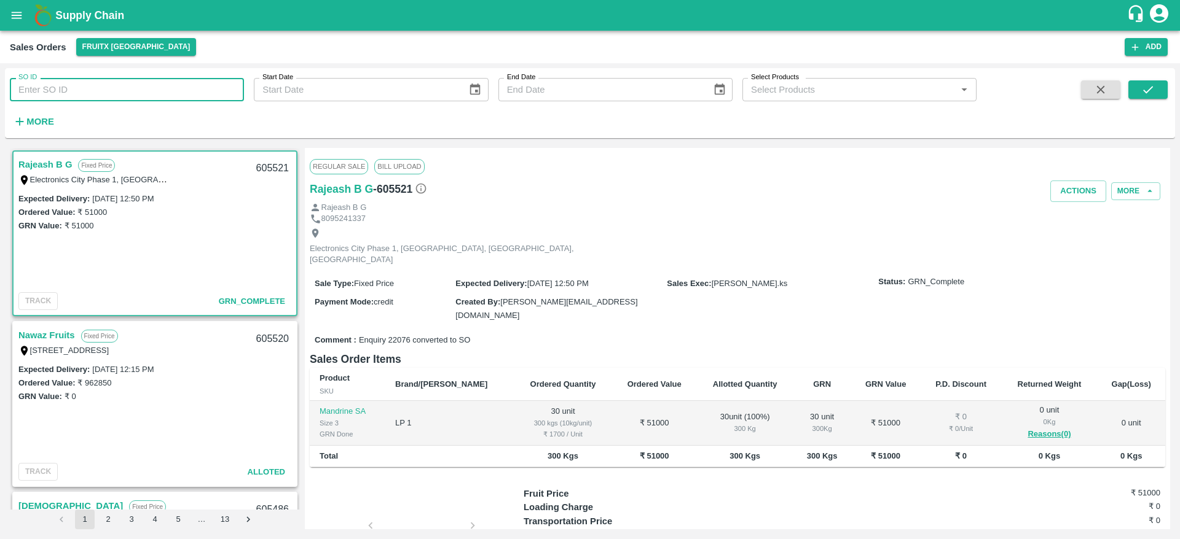  What do you see at coordinates (603, 508) in the screenshot?
I see `p: Loading Charge` at bounding box center [603, 508].